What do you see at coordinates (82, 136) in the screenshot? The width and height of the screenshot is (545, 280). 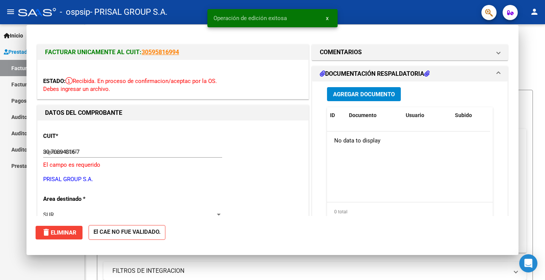 I see `p: CUIT` at bounding box center [82, 136].